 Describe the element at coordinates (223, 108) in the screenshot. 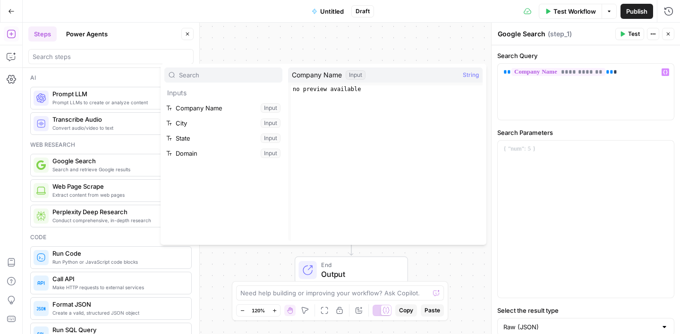

I see `button: Select variable Company Name` at that location.